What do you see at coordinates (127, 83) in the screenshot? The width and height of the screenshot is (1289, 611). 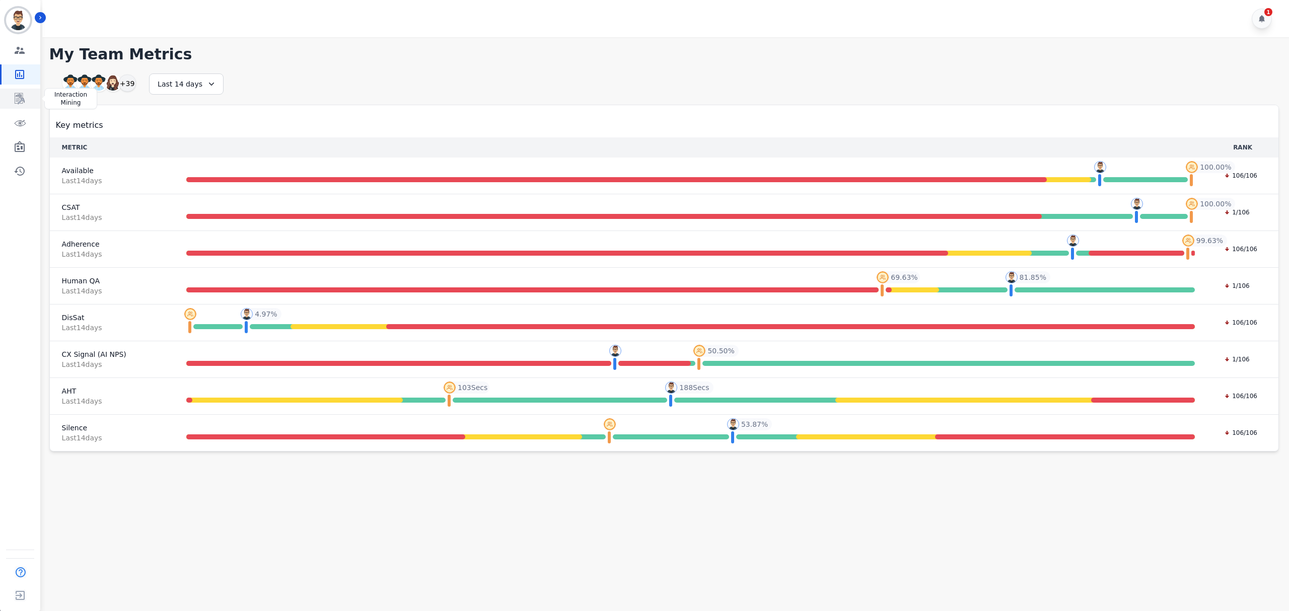 I see `div: +39` at bounding box center [127, 83].